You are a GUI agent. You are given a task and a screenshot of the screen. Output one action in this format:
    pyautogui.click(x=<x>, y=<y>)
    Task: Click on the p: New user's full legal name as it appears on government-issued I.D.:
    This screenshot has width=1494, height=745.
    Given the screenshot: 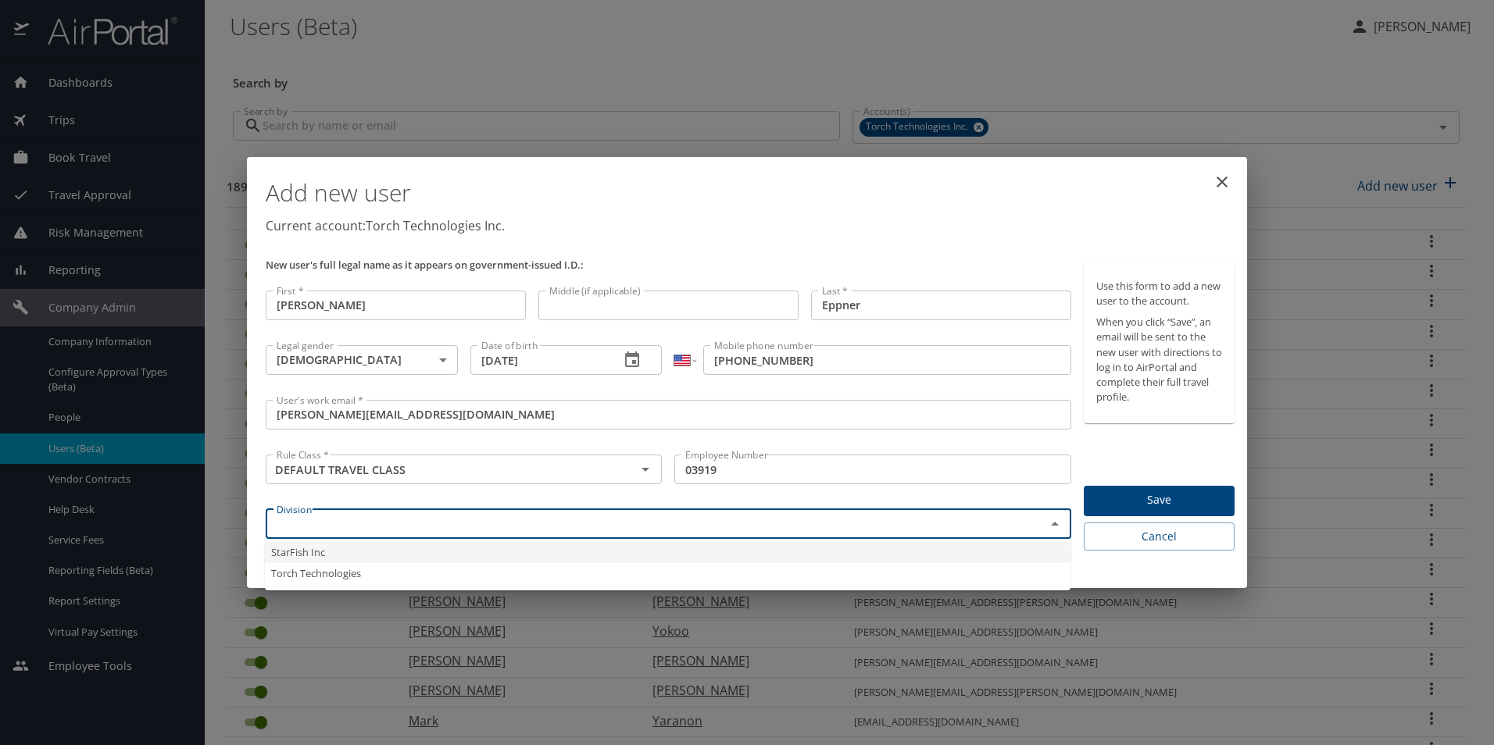 What is the action you would take?
    pyautogui.click(x=668, y=265)
    